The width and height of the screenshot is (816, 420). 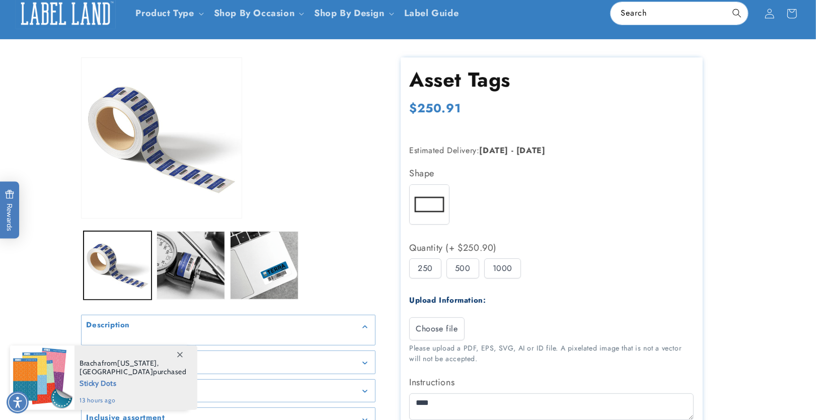 I want to click on a: Label Guide, so click(x=432, y=13).